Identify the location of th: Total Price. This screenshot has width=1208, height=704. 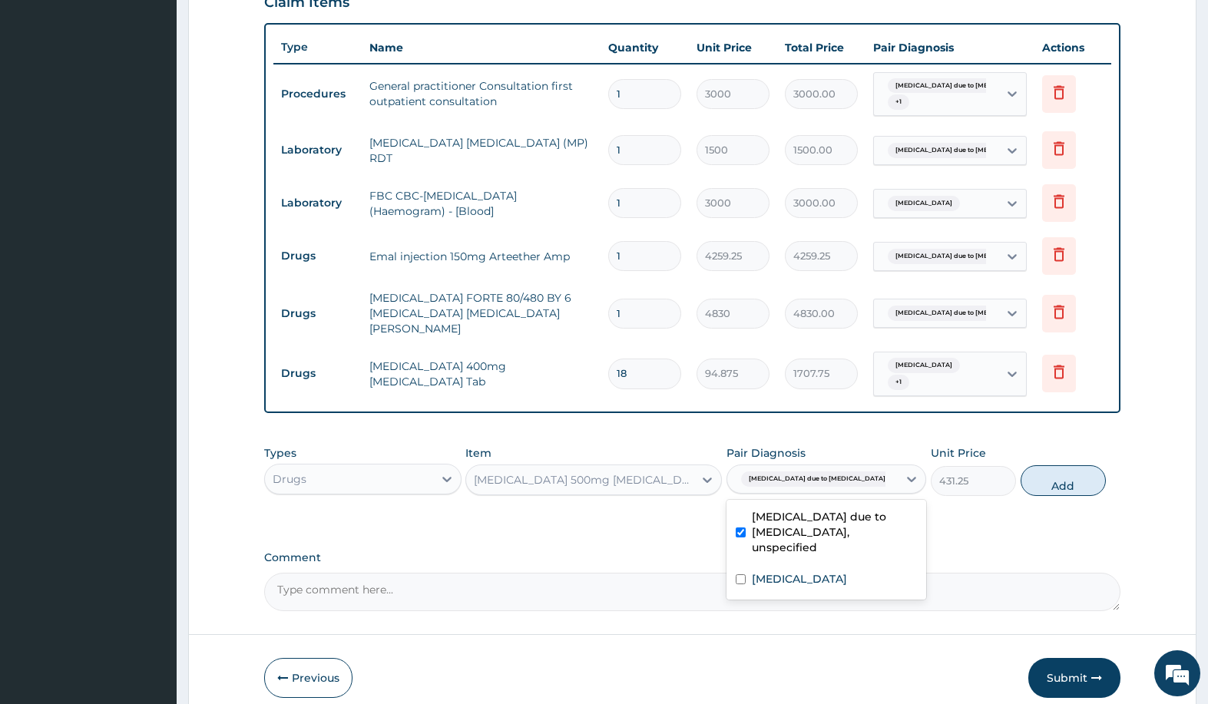
(821, 48).